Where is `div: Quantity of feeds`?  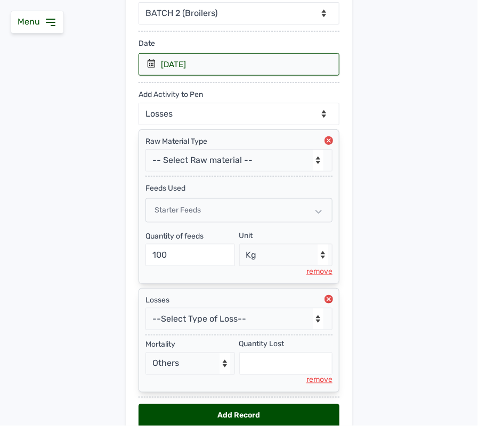 div: Quantity of feeds is located at coordinates (190, 237).